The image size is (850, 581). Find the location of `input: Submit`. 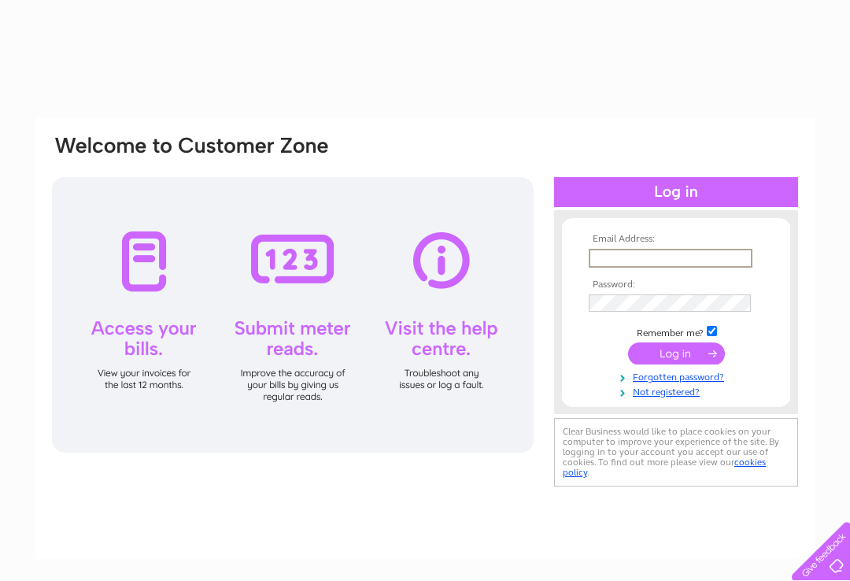

input: Submit is located at coordinates (676, 353).